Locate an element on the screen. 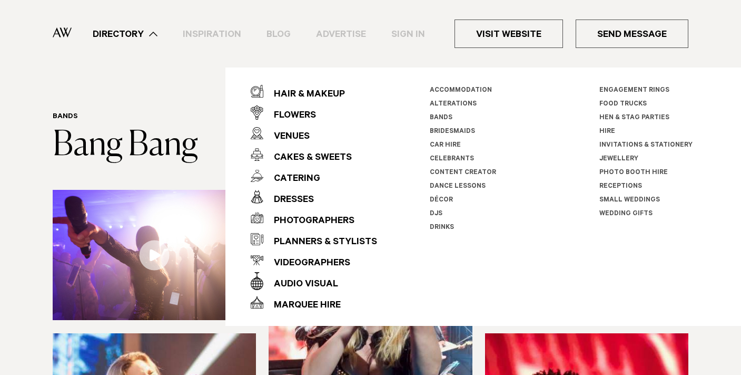 This screenshot has height=375, width=741. a: Catering is located at coordinates (314, 175).